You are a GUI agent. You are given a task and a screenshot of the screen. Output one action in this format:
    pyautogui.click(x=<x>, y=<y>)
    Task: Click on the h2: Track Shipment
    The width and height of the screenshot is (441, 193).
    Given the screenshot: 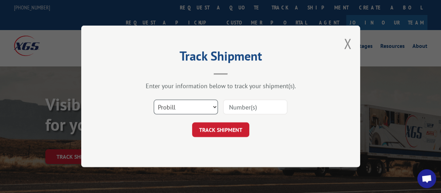 What is the action you would take?
    pyautogui.click(x=221, y=58)
    